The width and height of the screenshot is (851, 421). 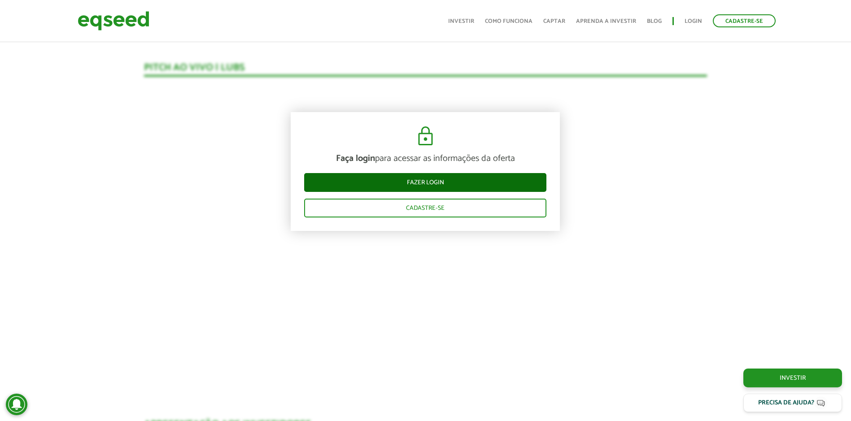 What do you see at coordinates (509, 21) in the screenshot?
I see `a: Como funciona` at bounding box center [509, 21].